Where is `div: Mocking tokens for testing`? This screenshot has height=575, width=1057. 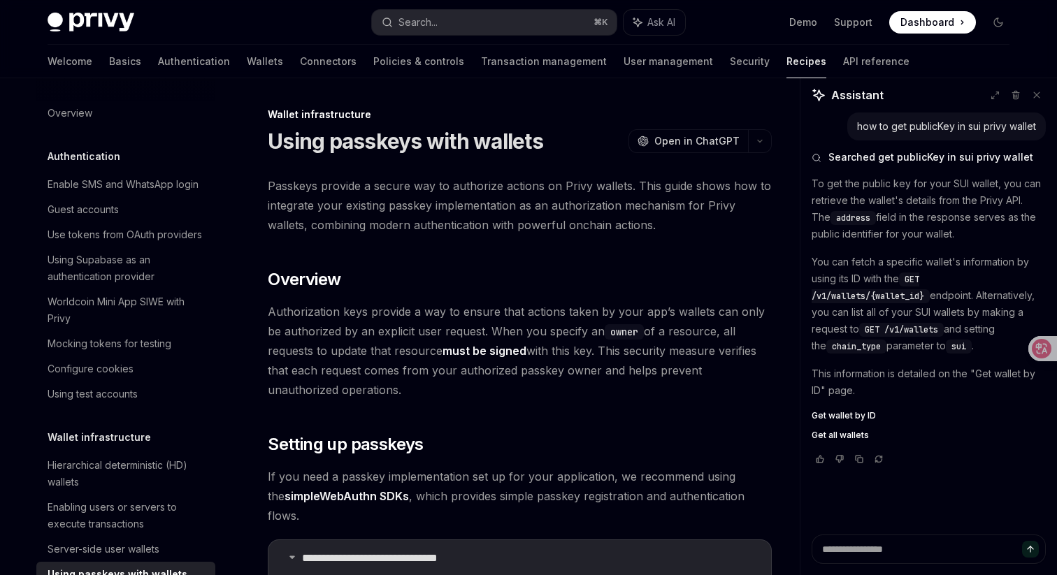
div: Mocking tokens for testing is located at coordinates (109, 344).